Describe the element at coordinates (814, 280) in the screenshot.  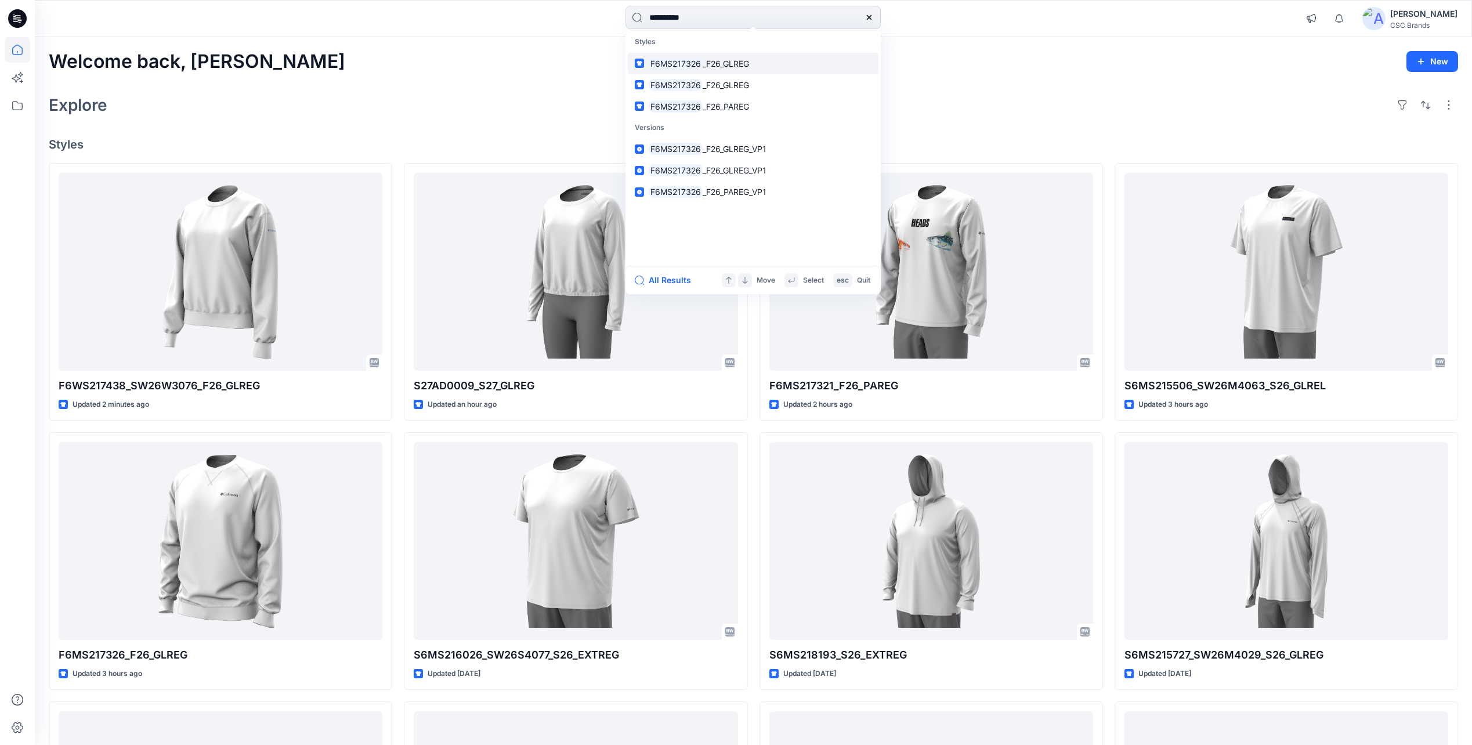
I see `p: Select` at that location.